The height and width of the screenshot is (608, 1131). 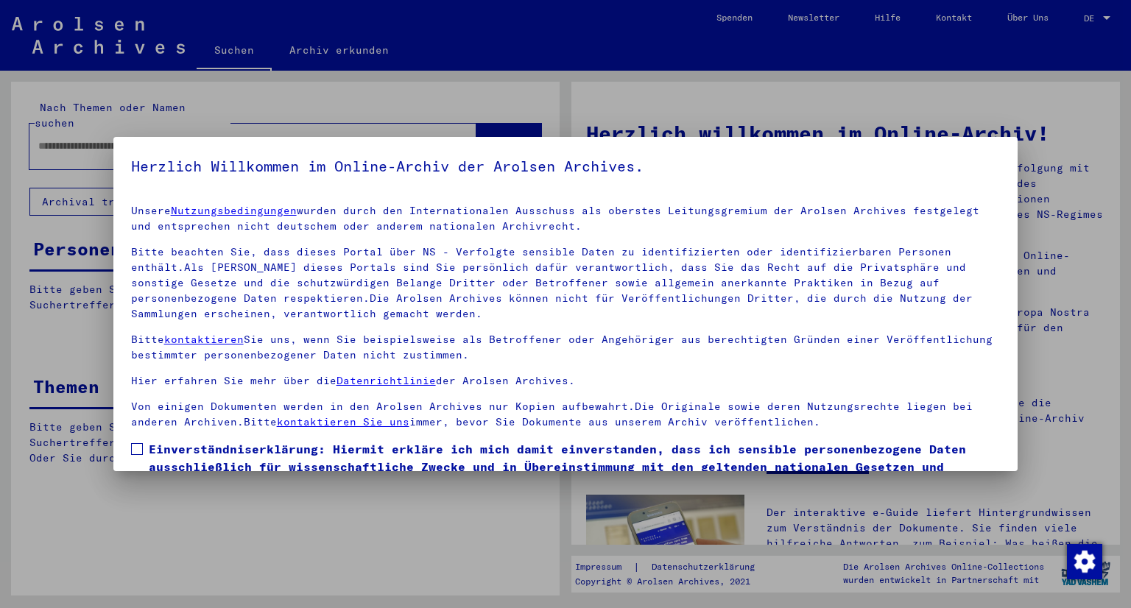 I want to click on h5: Herzlich Willkommen im Online-Archiv der Arolsen Archives., so click(x=566, y=166).